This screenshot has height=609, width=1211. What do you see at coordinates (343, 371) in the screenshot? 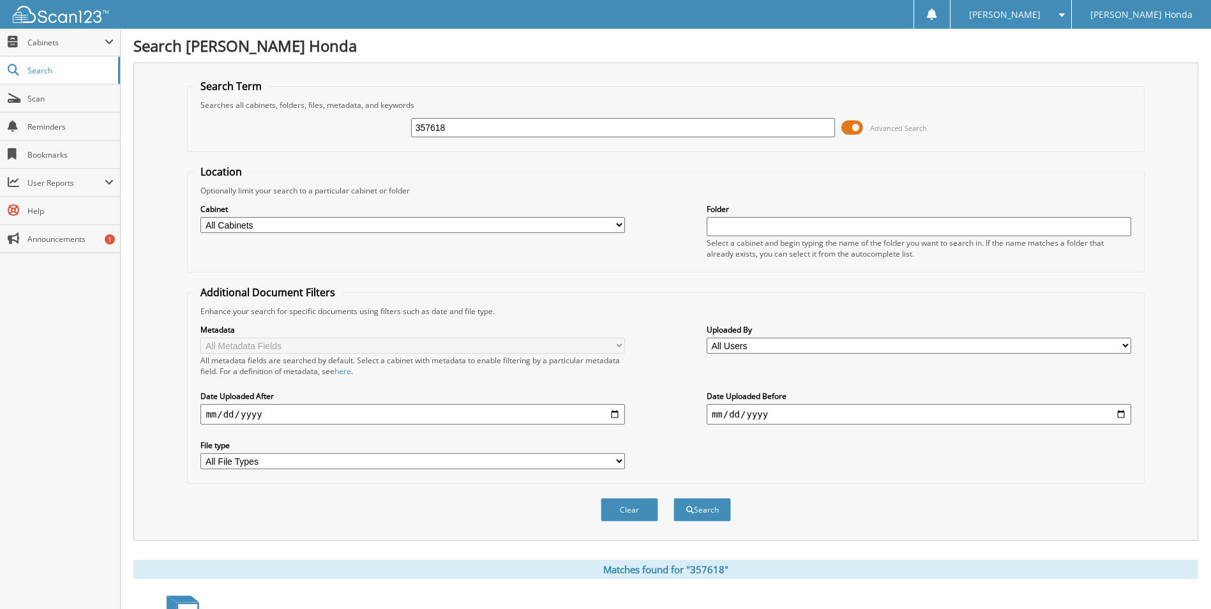
I see `a: here` at bounding box center [343, 371].